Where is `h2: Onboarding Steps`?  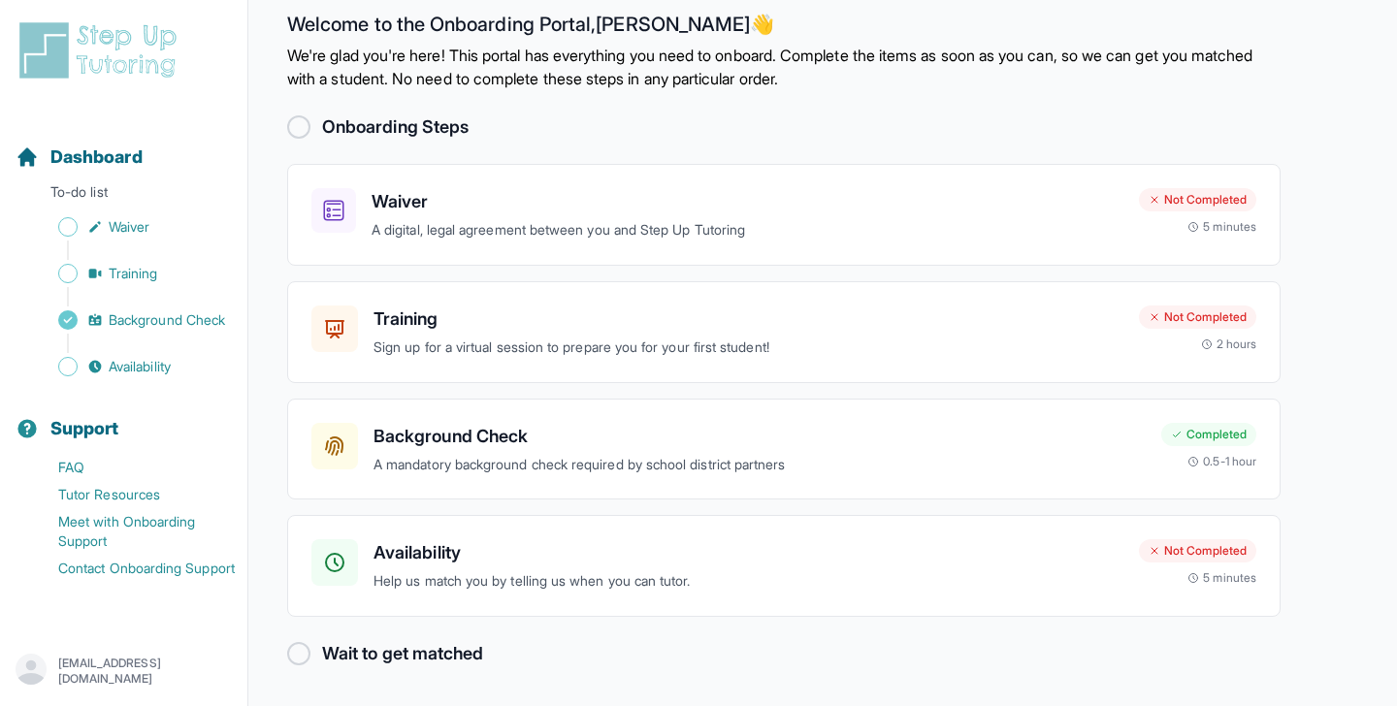
h2: Onboarding Steps is located at coordinates (395, 127).